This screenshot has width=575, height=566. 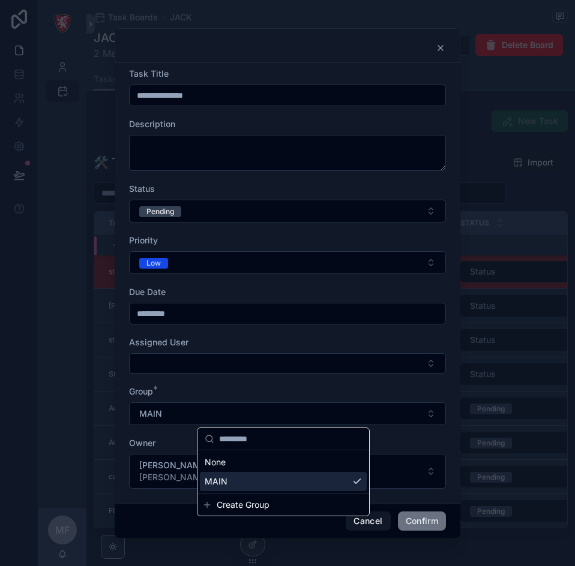 I want to click on div: None, so click(x=283, y=462).